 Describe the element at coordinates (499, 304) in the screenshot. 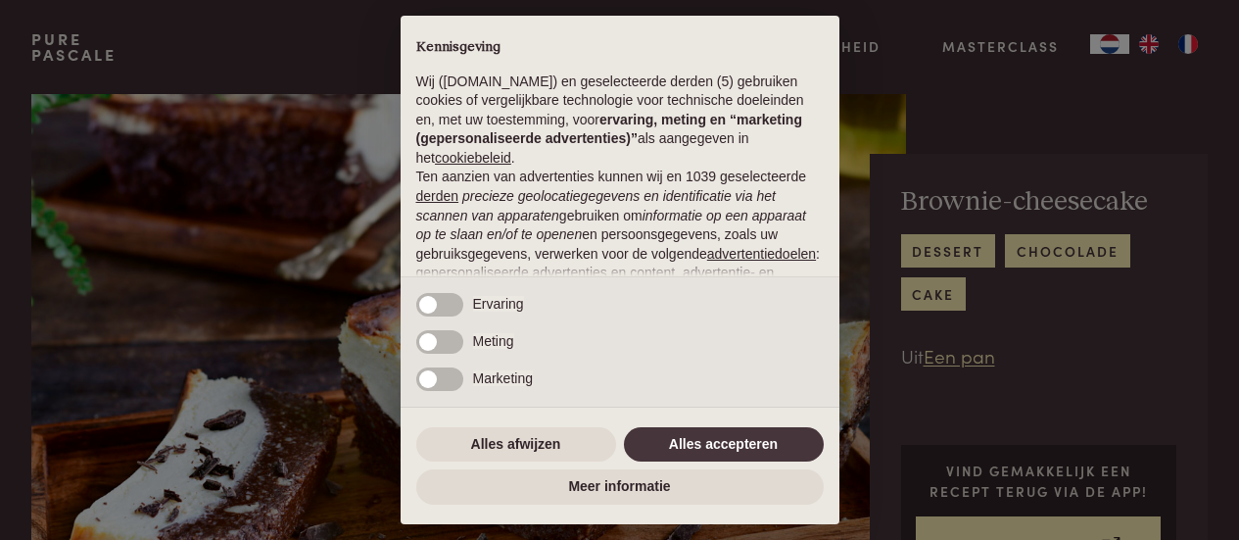

I see `span: Ervaring` at that location.